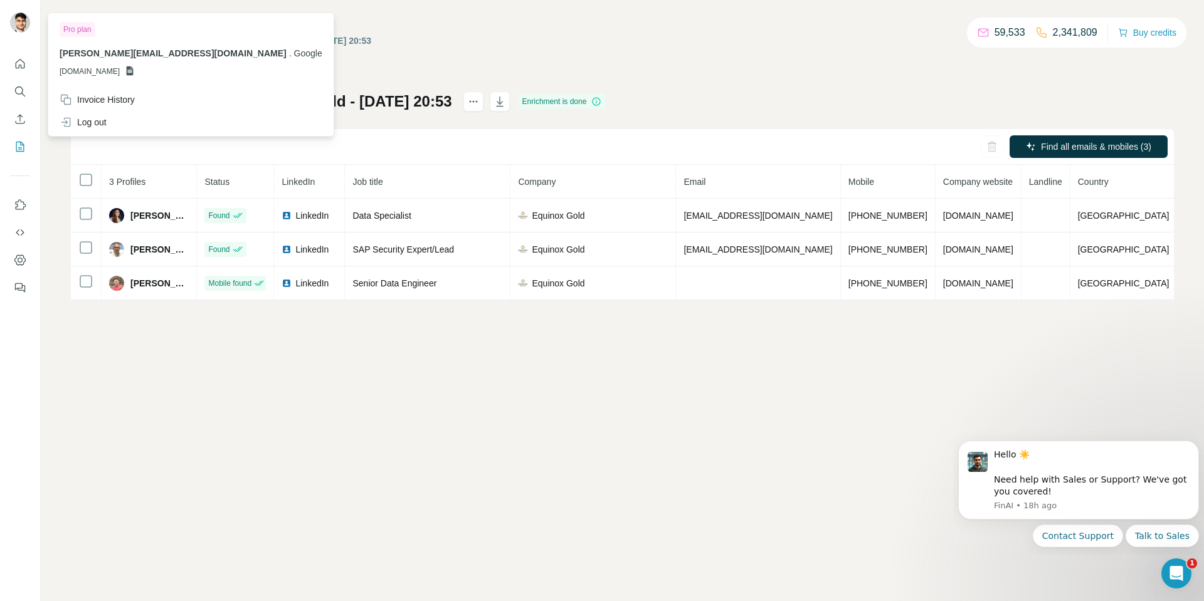 Image resolution: width=1204 pixels, height=601 pixels. What do you see at coordinates (125, 107) in the screenshot?
I see `div: Quick reply options` at bounding box center [125, 107].